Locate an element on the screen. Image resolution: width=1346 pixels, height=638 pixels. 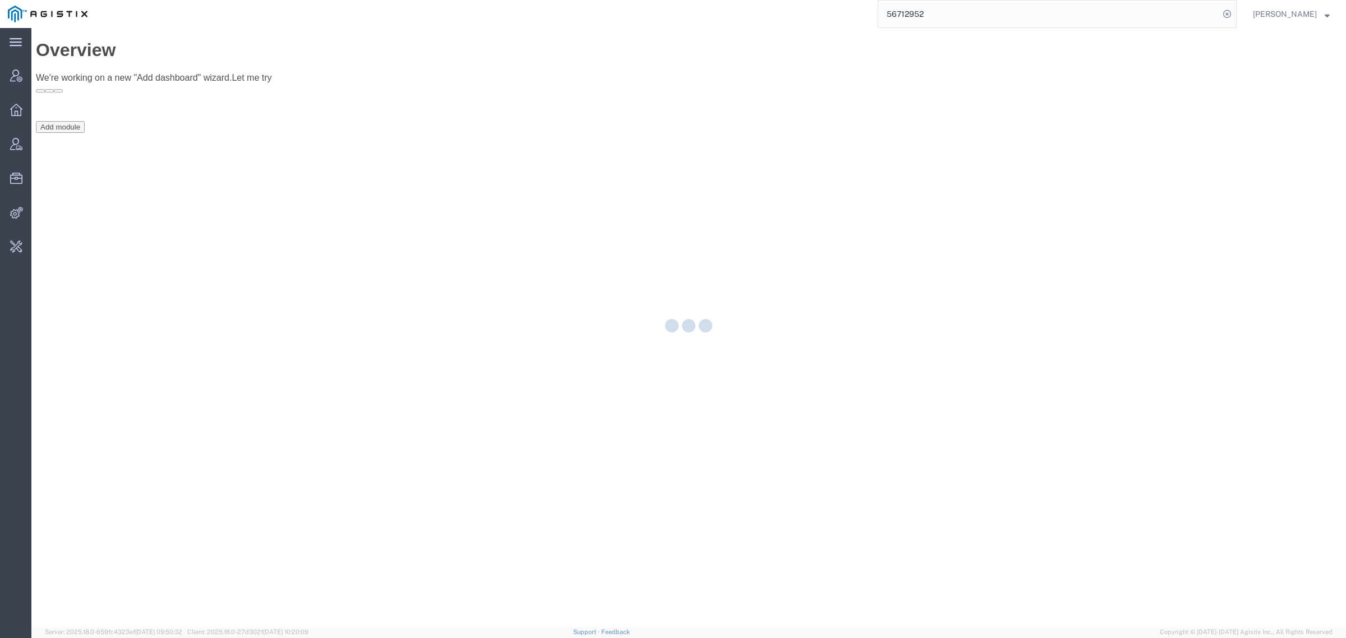
a: Support is located at coordinates (587, 632).